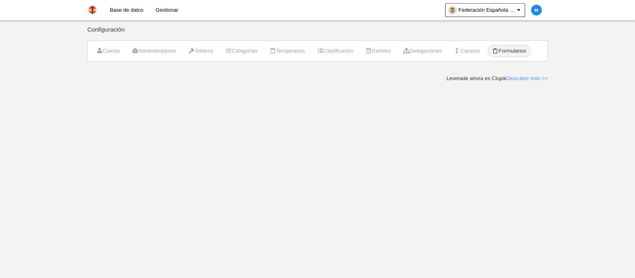 The width and height of the screenshot is (635, 278). Describe the element at coordinates (154, 51) in the screenshot. I see `a: Administradores` at that location.